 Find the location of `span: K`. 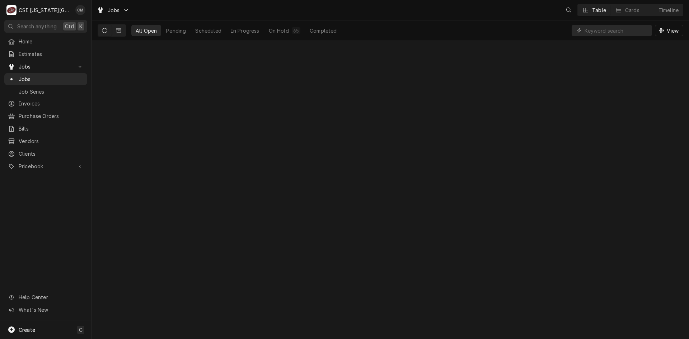

span: K is located at coordinates (81, 26).